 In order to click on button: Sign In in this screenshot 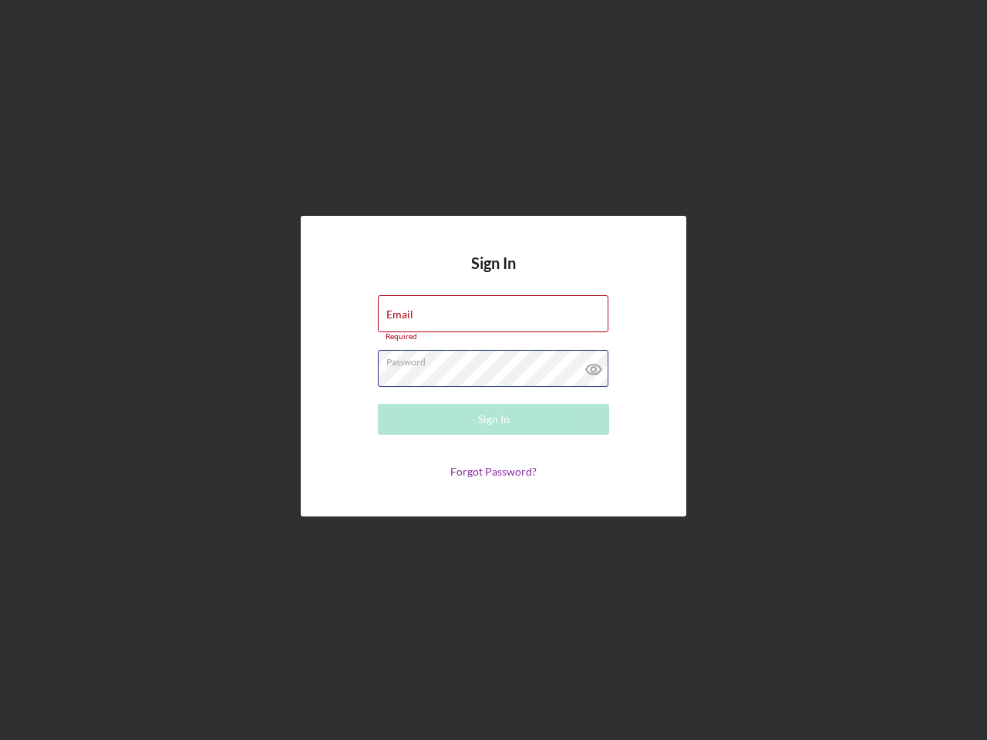, I will do `click(494, 420)`.